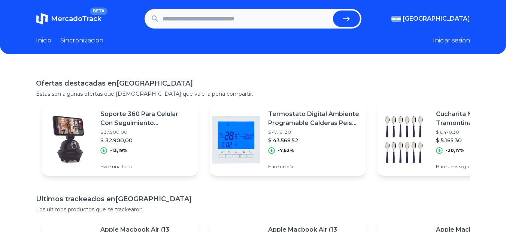 The height and width of the screenshot is (232, 506). Describe the element at coordinates (452, 40) in the screenshot. I see `button: Iniciar sesion` at that location.